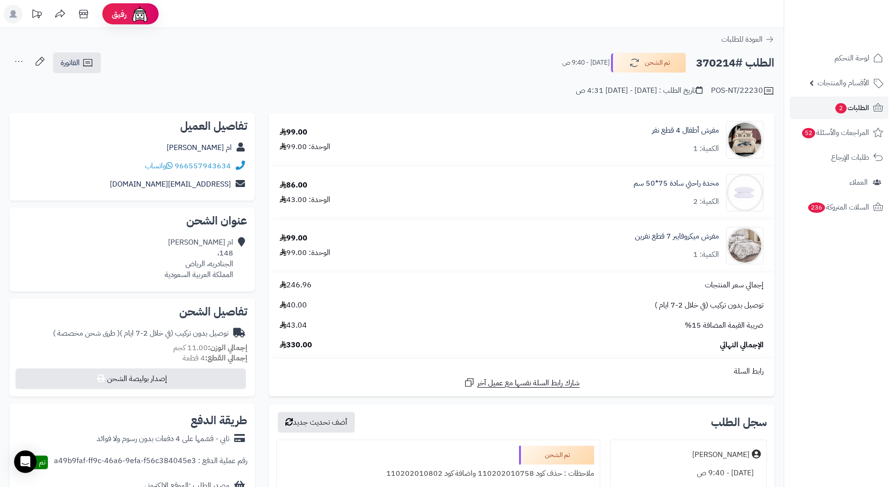 The height and width of the screenshot is (487, 894). I want to click on a: العودة للطلبات, so click(747, 39).